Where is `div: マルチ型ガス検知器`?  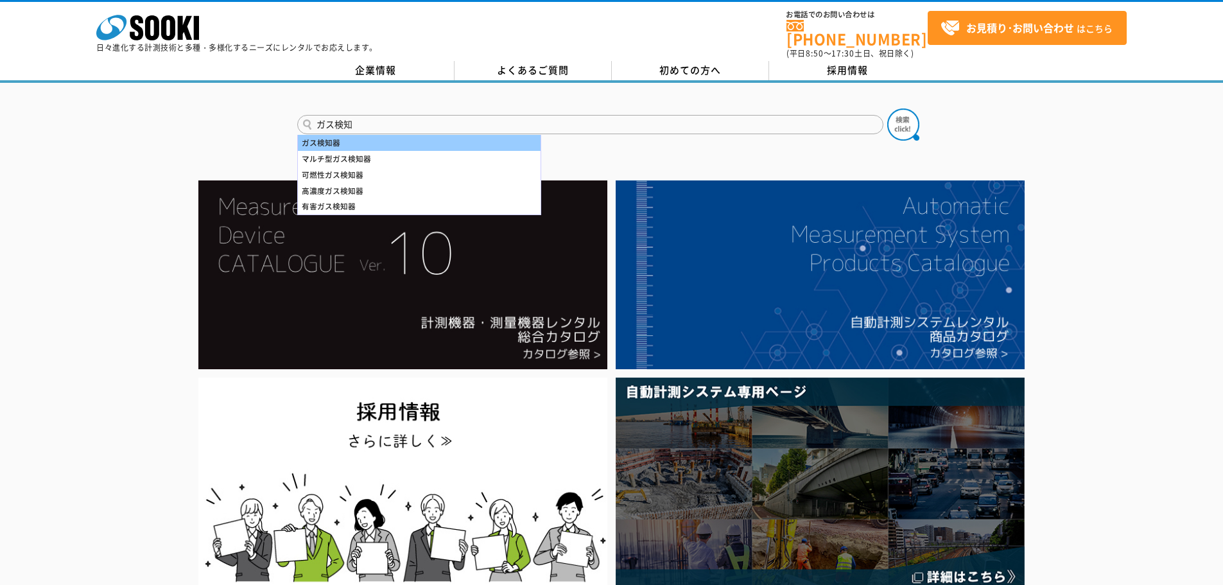 div: マルチ型ガス検知器 is located at coordinates (419, 159).